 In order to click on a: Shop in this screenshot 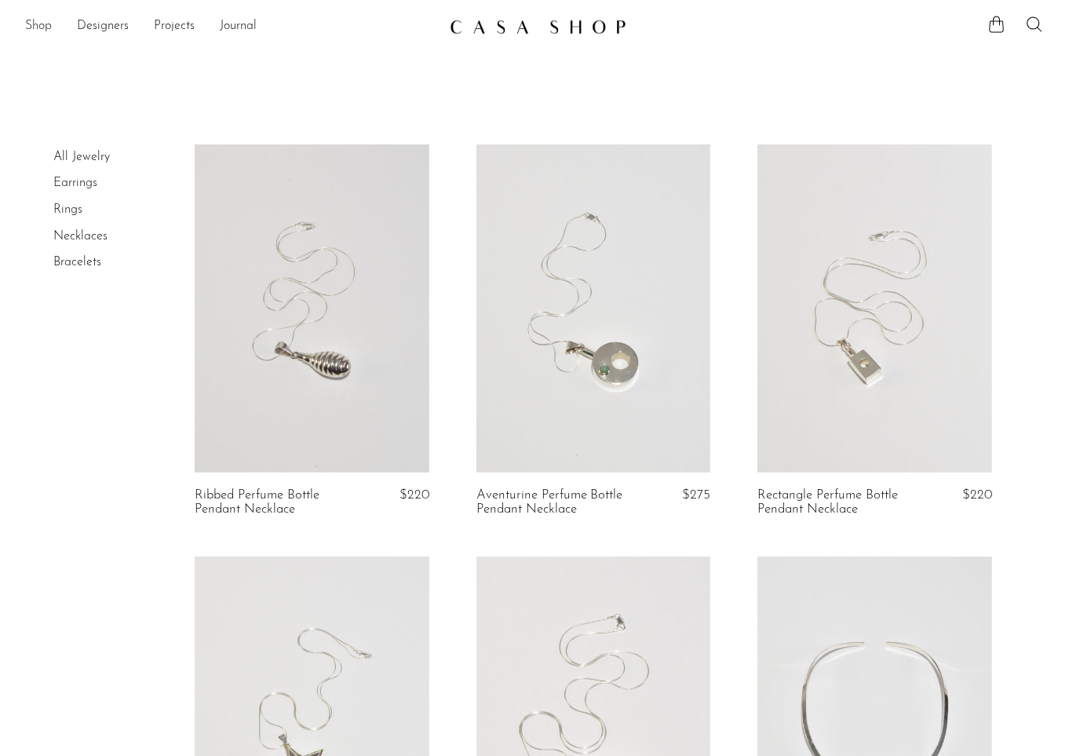, I will do `click(38, 27)`.